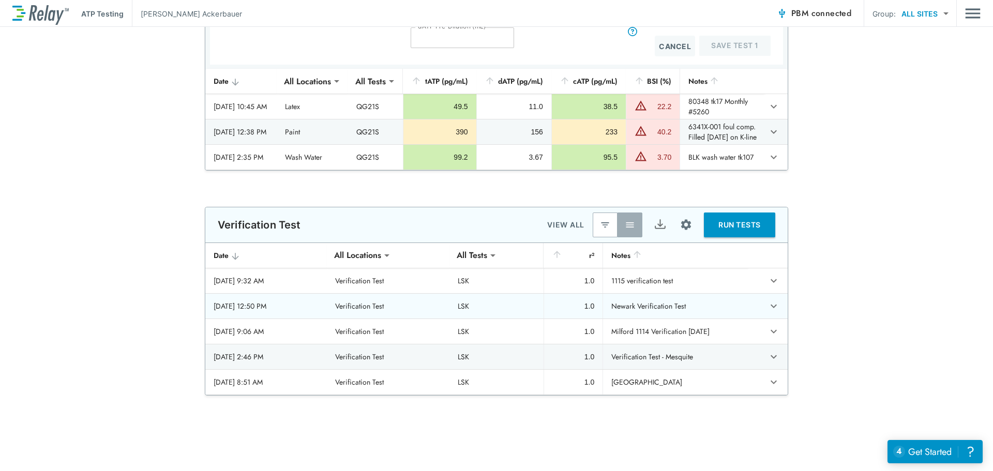 The image size is (993, 471). I want to click on div: 99.2, so click(440, 157).